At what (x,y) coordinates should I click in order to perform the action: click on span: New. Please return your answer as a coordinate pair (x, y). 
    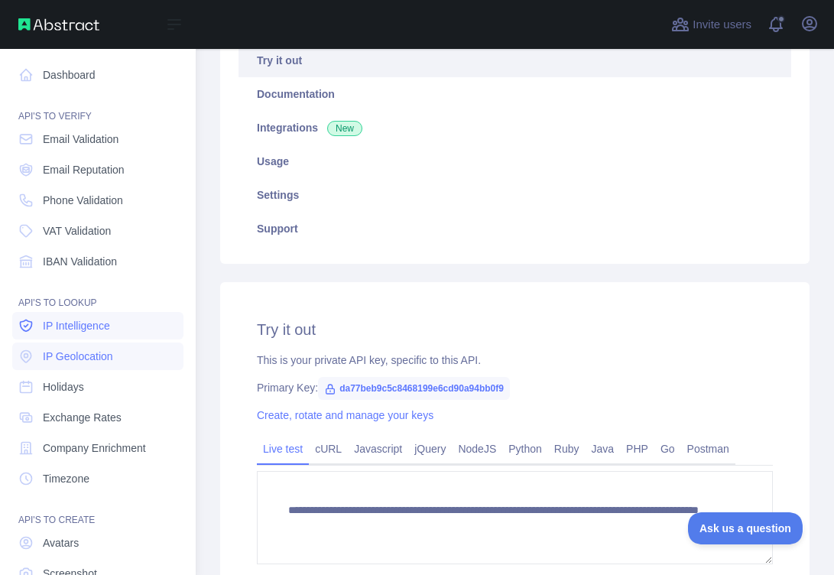
    Looking at the image, I should click on (345, 128).